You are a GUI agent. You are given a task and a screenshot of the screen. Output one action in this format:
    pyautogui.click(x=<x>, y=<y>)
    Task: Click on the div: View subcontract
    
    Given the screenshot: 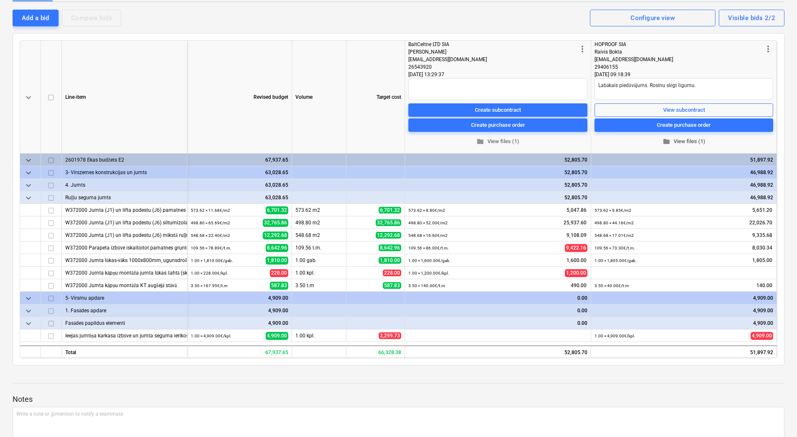 What is the action you would take?
    pyautogui.click(x=684, y=110)
    